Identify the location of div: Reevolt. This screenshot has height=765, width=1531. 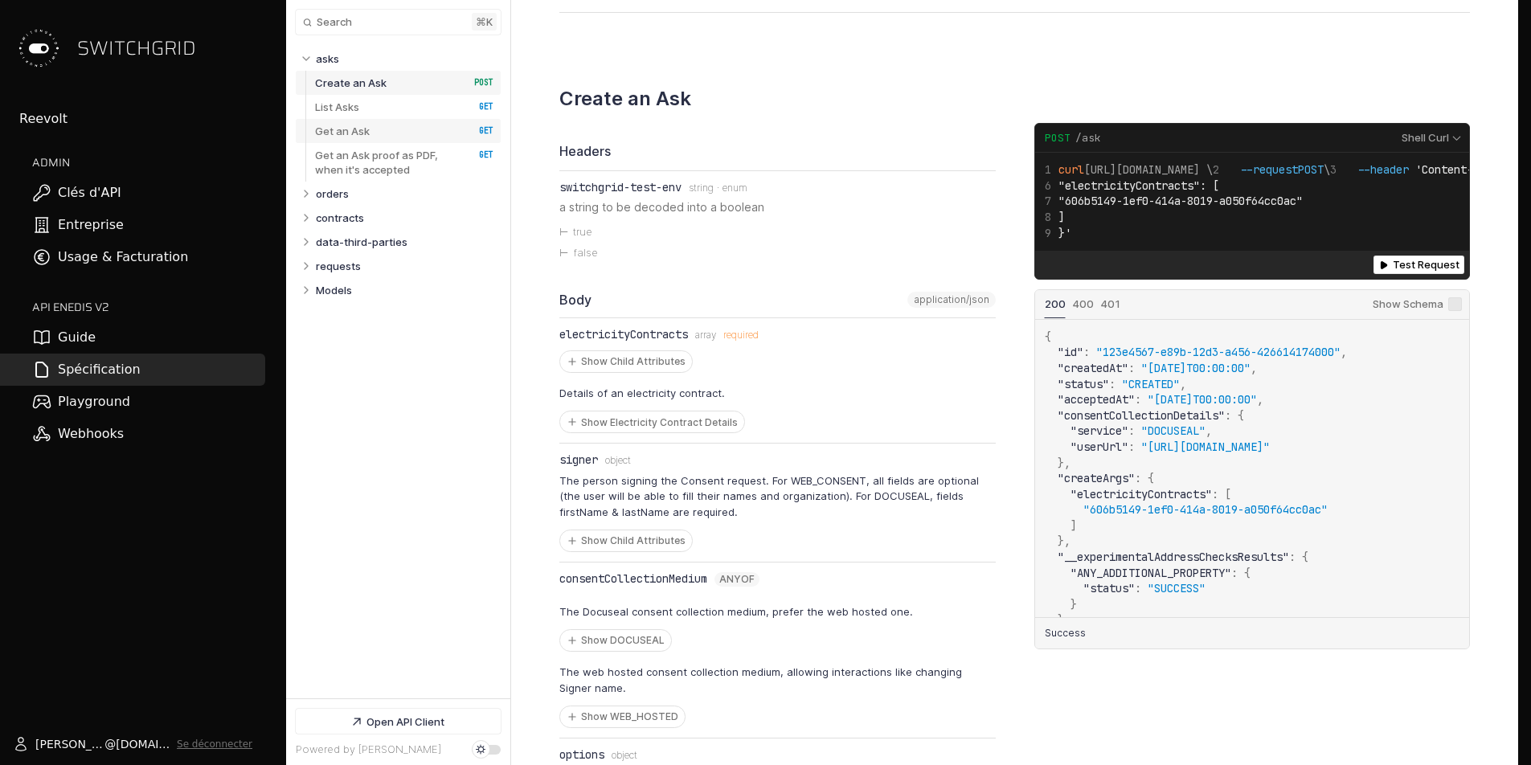
(142, 119).